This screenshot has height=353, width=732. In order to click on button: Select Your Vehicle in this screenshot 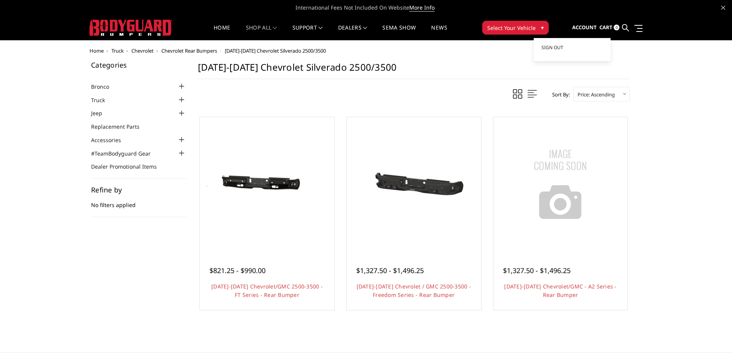, I will do `click(515, 28)`.